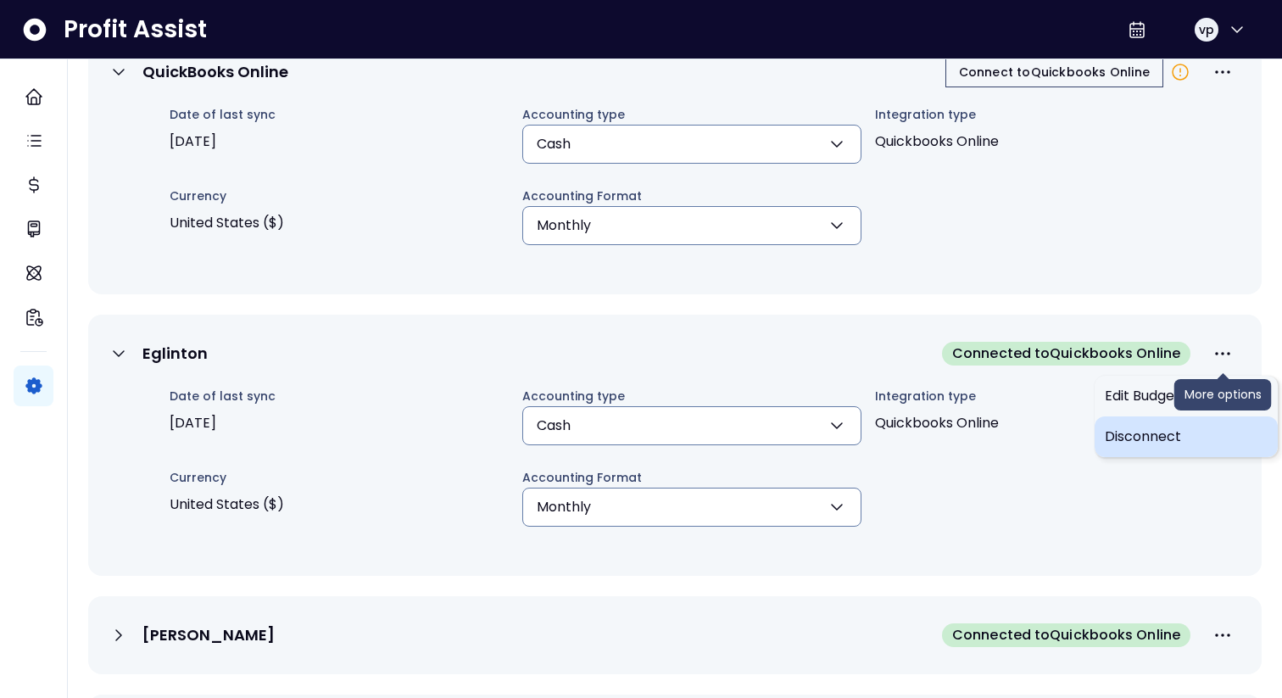 Image resolution: width=1282 pixels, height=698 pixels. Describe the element at coordinates (1054, 72) in the screenshot. I see `button: Connect toQuickbooks Online` at that location.